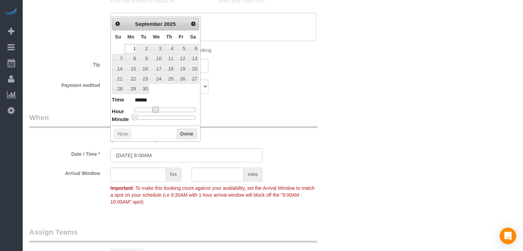 The height and width of the screenshot is (251, 523). I want to click on div: Open Intercom Messenger, so click(507, 236).